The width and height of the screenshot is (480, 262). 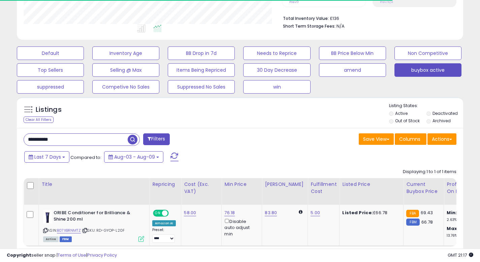 I want to click on div: Min Price, so click(x=241, y=184).